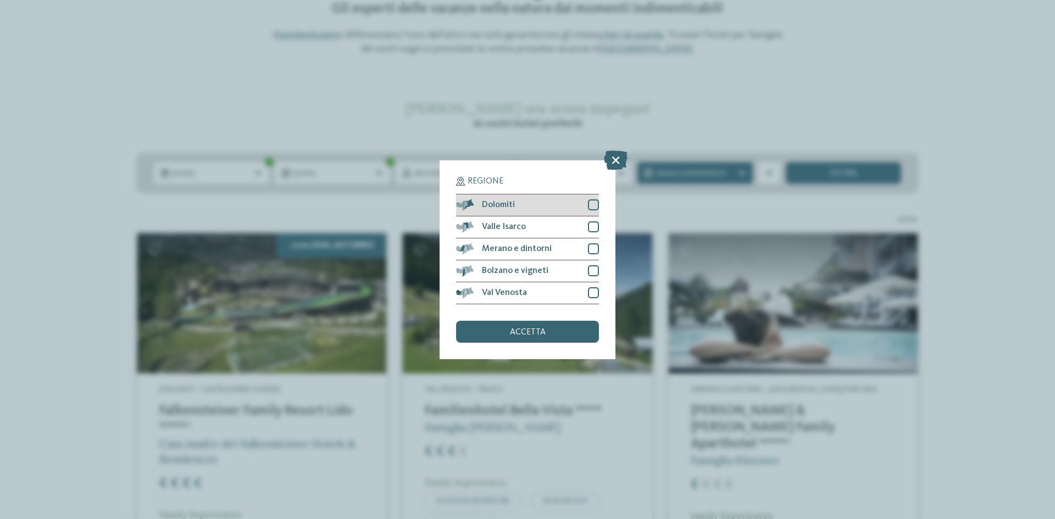  Describe the element at coordinates (485, 181) in the screenshot. I see `span: Regione` at that location.